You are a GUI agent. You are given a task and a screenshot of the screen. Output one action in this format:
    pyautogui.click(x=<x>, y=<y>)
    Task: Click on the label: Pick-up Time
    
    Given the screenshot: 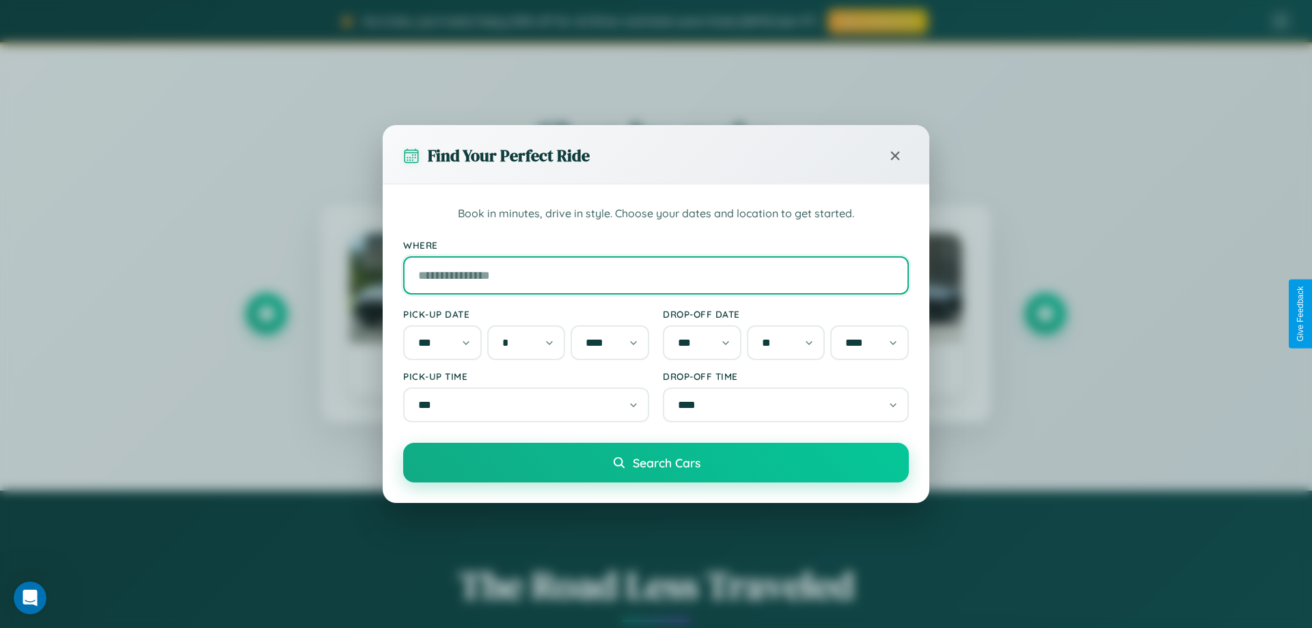 What is the action you would take?
    pyautogui.click(x=526, y=376)
    